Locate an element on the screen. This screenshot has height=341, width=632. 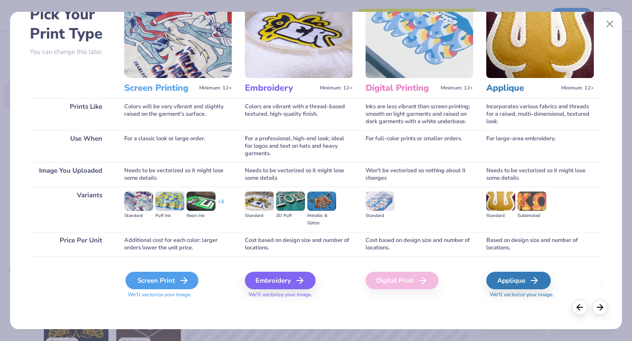
div: Variants is located at coordinates (70, 209).